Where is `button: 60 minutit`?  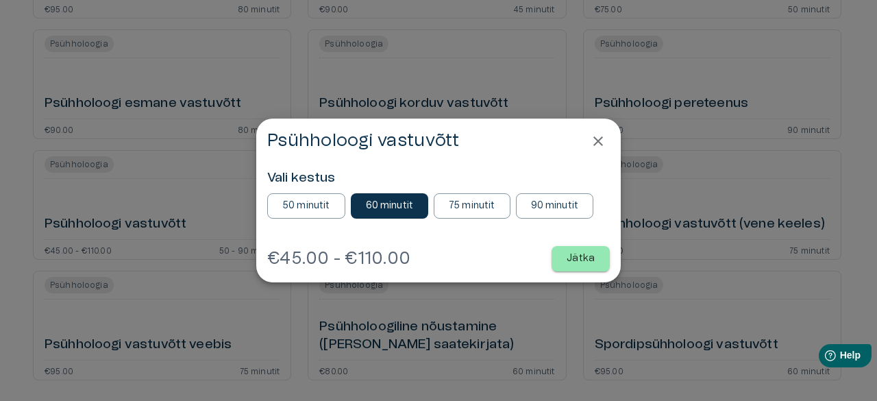 button: 60 minutit is located at coordinates (390, 206).